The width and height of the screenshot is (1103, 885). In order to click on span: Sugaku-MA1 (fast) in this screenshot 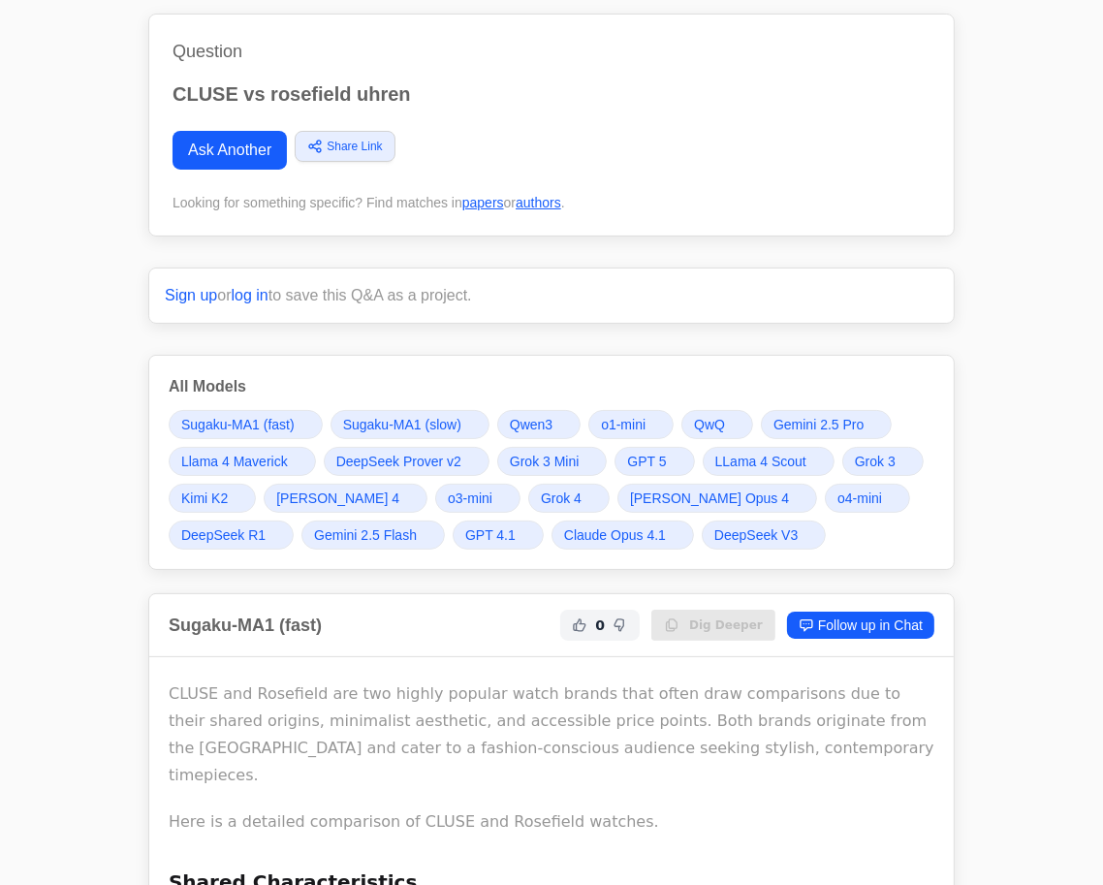, I will do `click(238, 425)`.